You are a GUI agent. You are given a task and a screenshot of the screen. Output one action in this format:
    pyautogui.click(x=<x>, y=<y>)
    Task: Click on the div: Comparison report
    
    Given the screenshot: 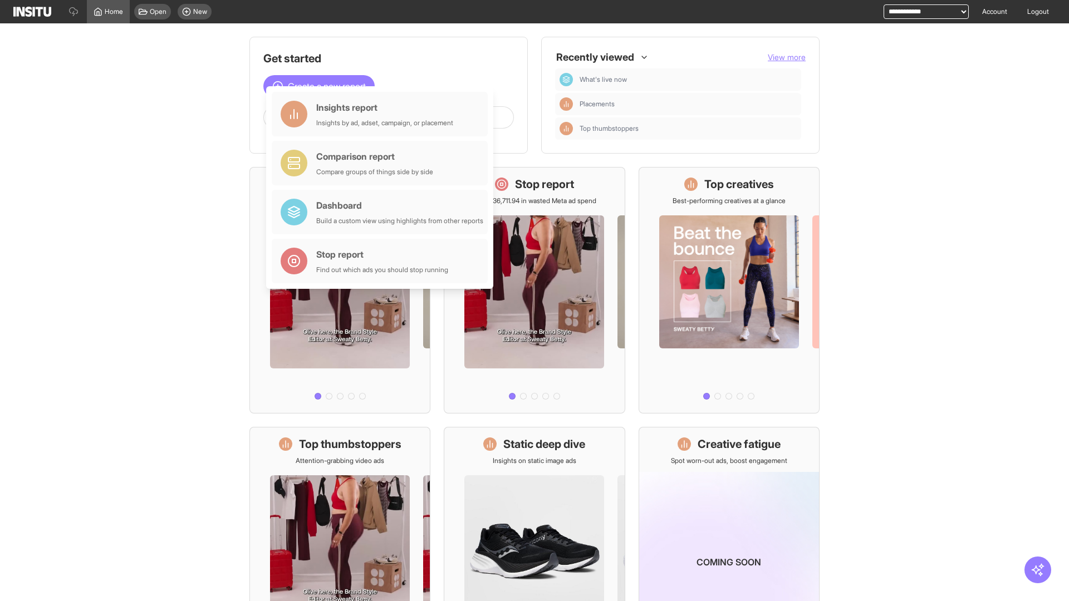 What is the action you would take?
    pyautogui.click(x=375, y=156)
    